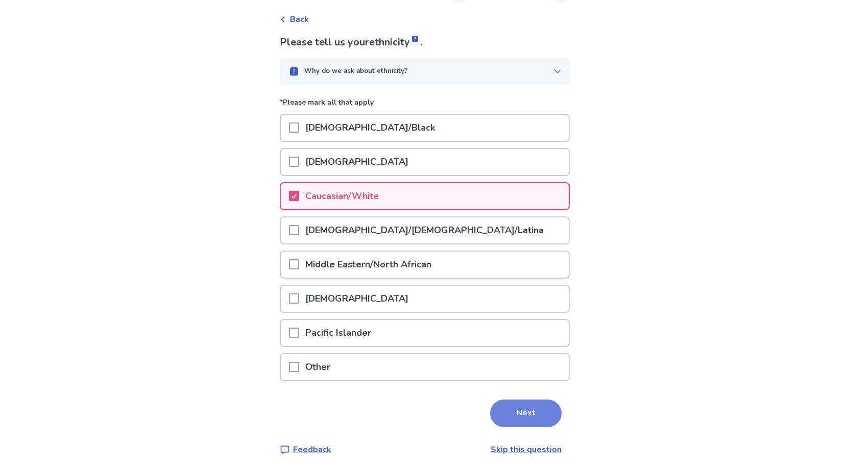  I want to click on p: Feedback, so click(312, 450).